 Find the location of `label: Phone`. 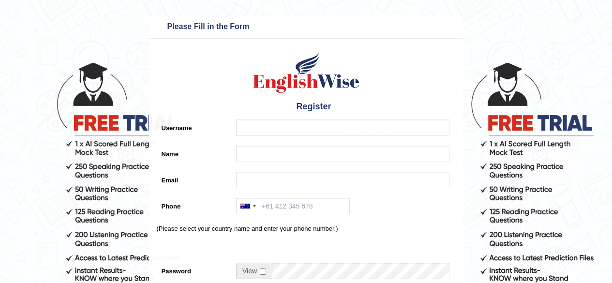

label: Phone is located at coordinates (194, 204).